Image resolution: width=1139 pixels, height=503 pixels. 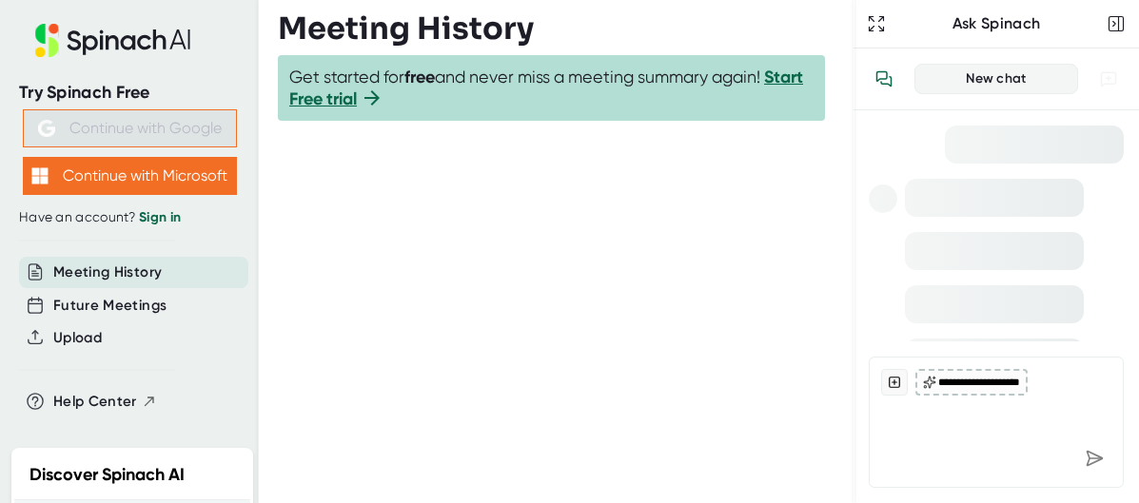 I want to click on h3: Meeting History, so click(x=405, y=29).